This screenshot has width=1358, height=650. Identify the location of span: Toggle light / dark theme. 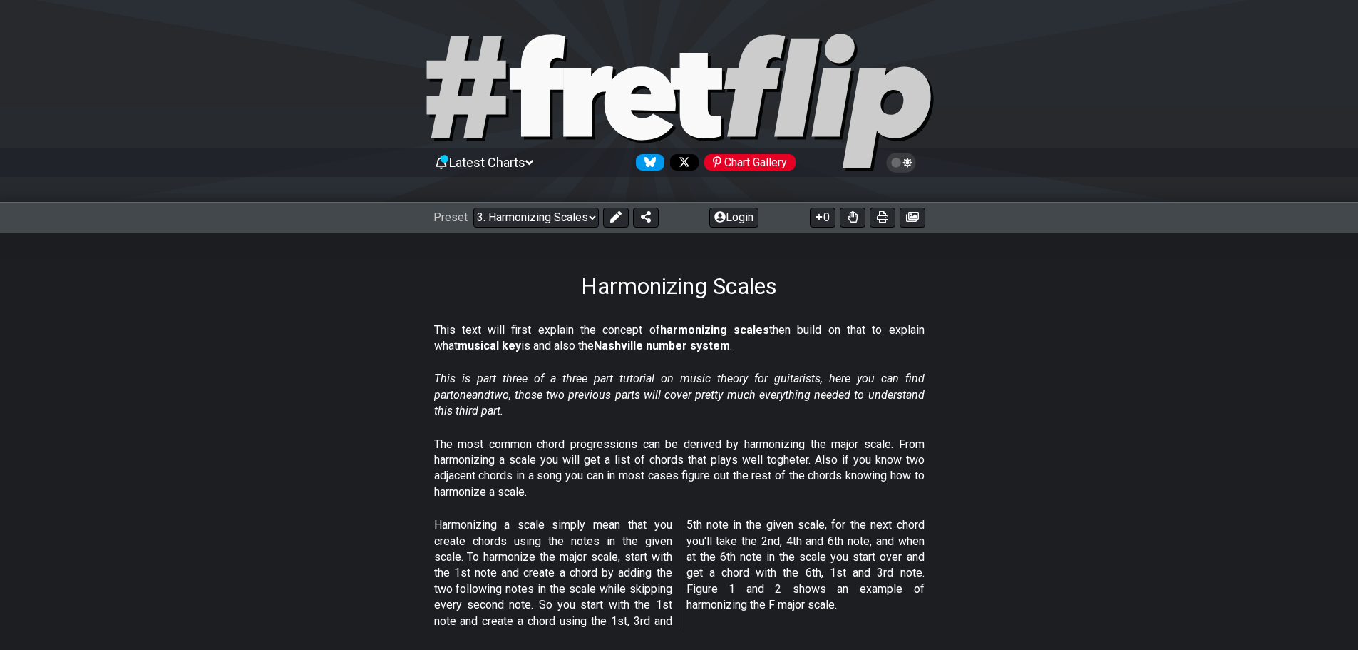
(901, 163).